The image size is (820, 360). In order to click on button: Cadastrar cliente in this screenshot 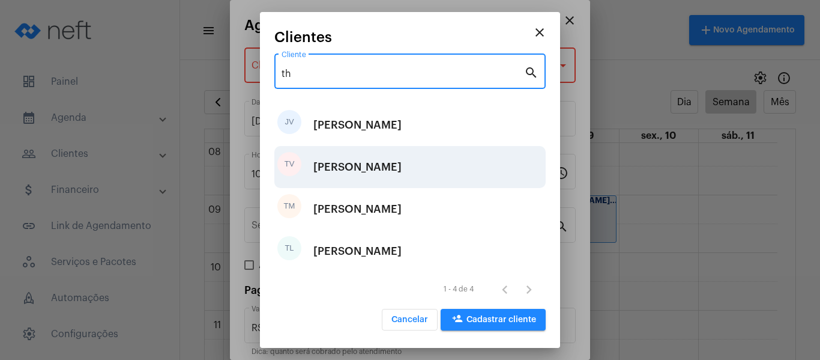, I will do `click(493, 319)`.